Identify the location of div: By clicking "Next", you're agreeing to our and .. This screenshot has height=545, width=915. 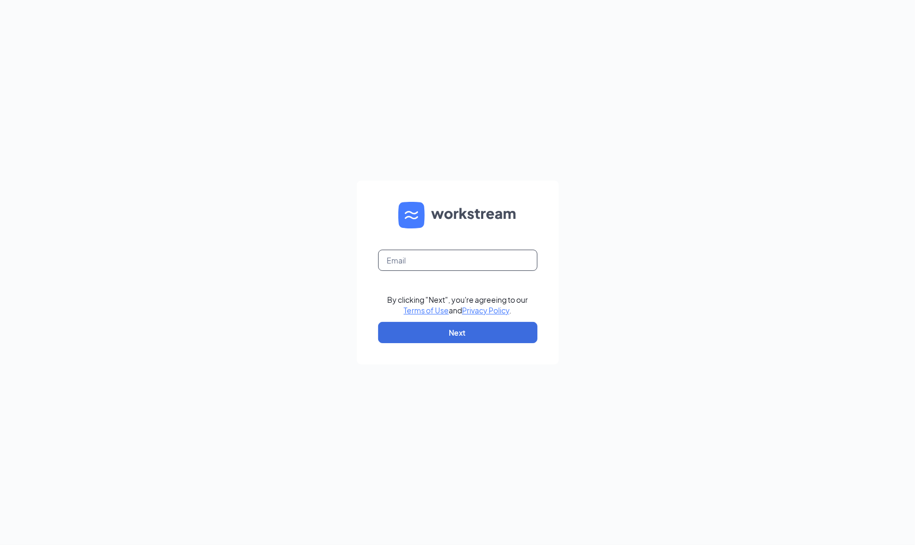
(457, 305).